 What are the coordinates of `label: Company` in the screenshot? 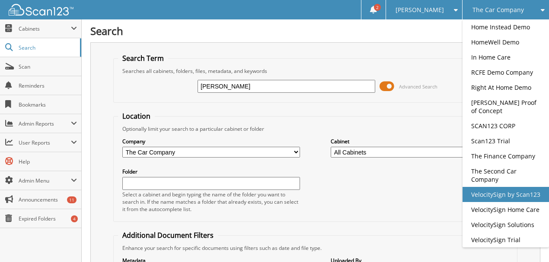 It's located at (211, 141).